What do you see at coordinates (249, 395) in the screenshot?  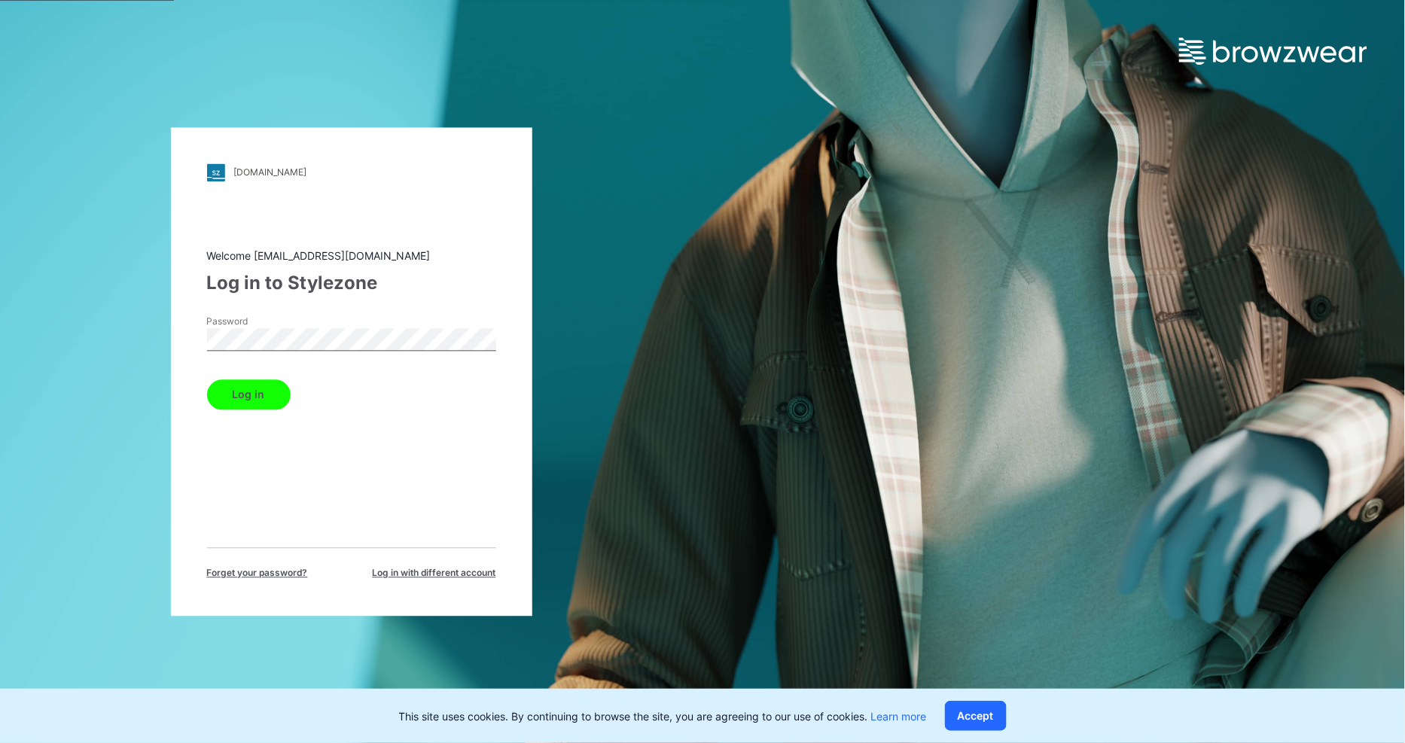 I see `button: Log in` at bounding box center [249, 395].